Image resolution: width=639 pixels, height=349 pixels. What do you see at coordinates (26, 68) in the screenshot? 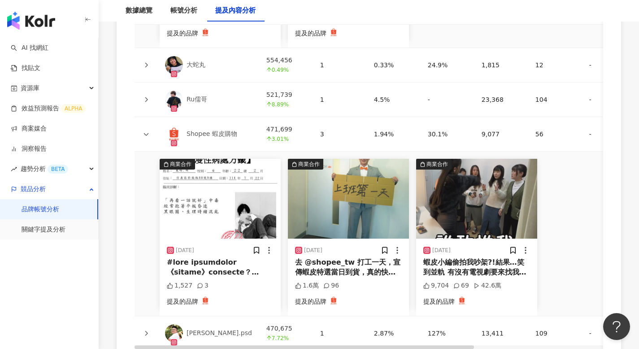
I see `a: 找貼文` at bounding box center [26, 68].